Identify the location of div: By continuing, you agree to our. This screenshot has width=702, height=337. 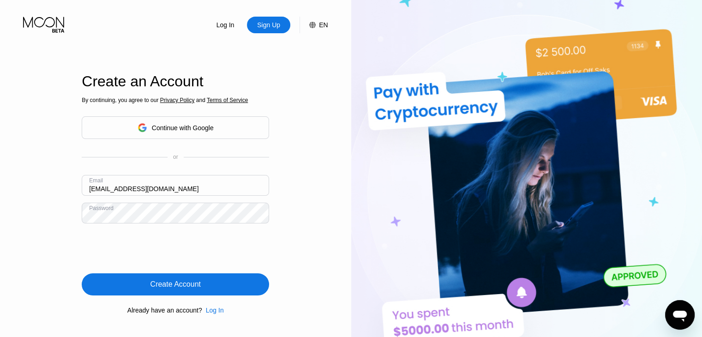
(175, 100).